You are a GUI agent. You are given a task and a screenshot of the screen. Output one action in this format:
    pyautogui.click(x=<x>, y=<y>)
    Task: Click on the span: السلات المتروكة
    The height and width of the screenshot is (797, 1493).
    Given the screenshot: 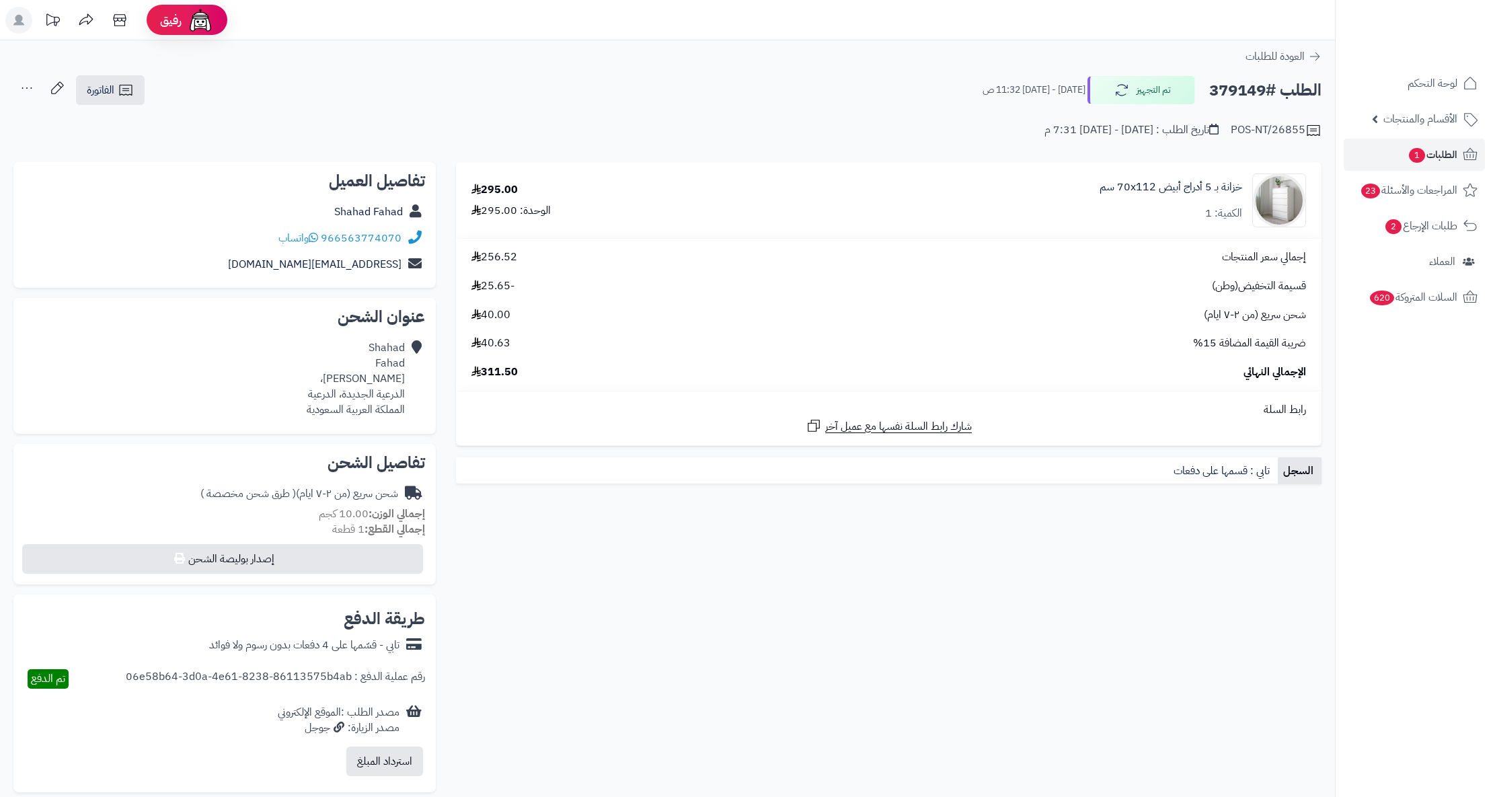 What is the action you would take?
    pyautogui.click(x=1413, y=297)
    